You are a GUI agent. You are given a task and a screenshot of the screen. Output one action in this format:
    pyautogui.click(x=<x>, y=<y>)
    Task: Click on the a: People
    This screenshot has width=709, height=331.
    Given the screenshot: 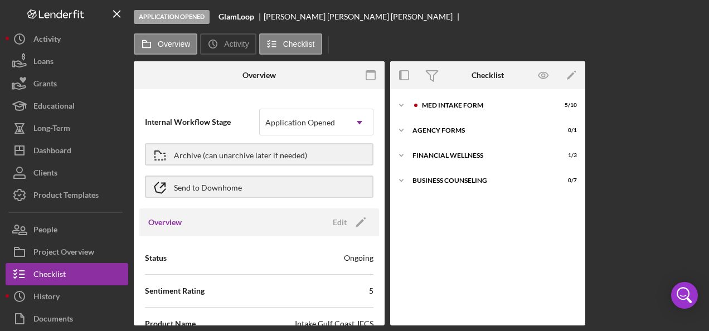 What is the action you would take?
    pyautogui.click(x=67, y=230)
    